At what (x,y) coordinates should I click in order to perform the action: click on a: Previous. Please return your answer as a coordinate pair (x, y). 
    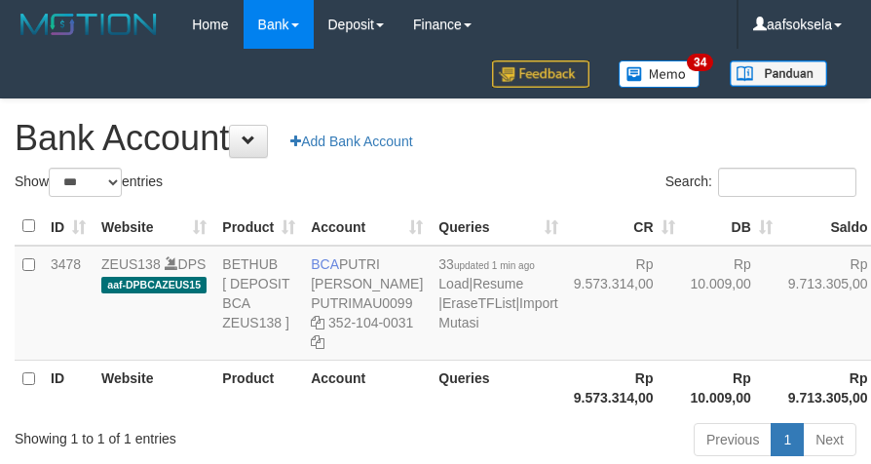
    Looking at the image, I should click on (733, 440).